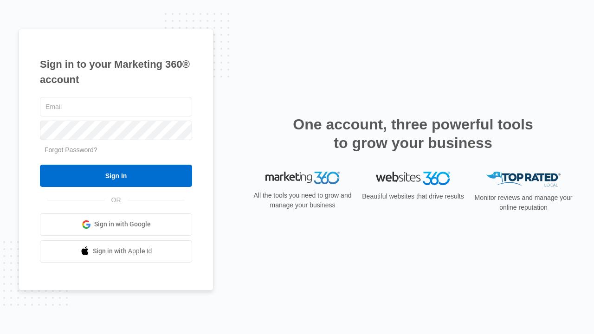 The height and width of the screenshot is (334, 594). What do you see at coordinates (116, 176) in the screenshot?
I see `input: Sign In` at bounding box center [116, 176].